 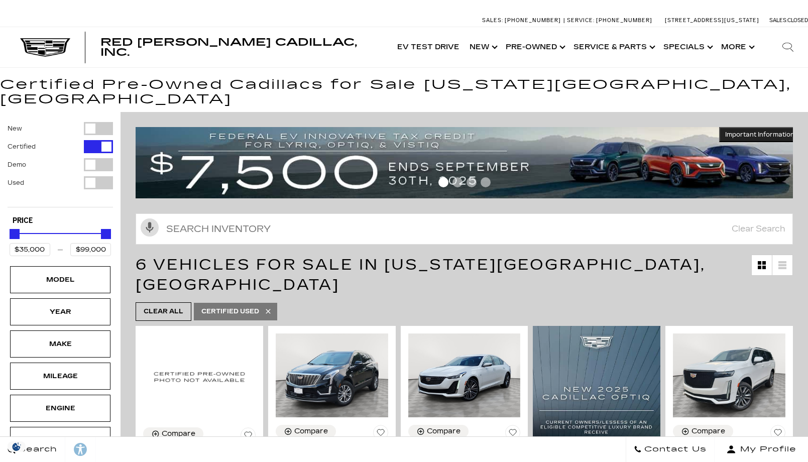 What do you see at coordinates (737, 47) in the screenshot?
I see `button: More` at bounding box center [737, 47].